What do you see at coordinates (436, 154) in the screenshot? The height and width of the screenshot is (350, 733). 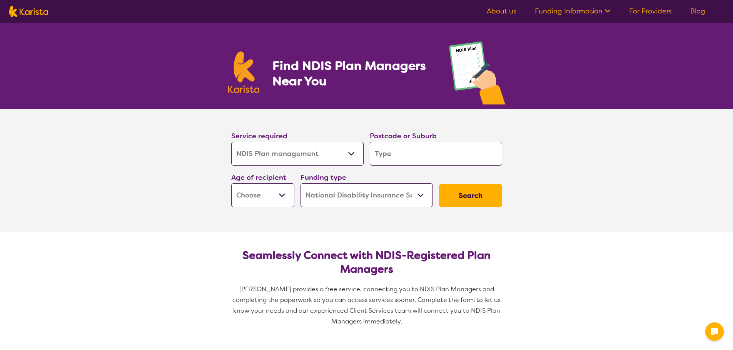 I see `input: Type` at bounding box center [436, 154].